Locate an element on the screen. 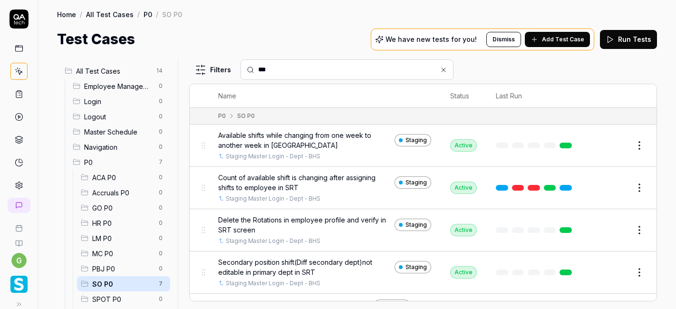 The image size is (676, 309). span: LM P0 is located at coordinates (123, 238).